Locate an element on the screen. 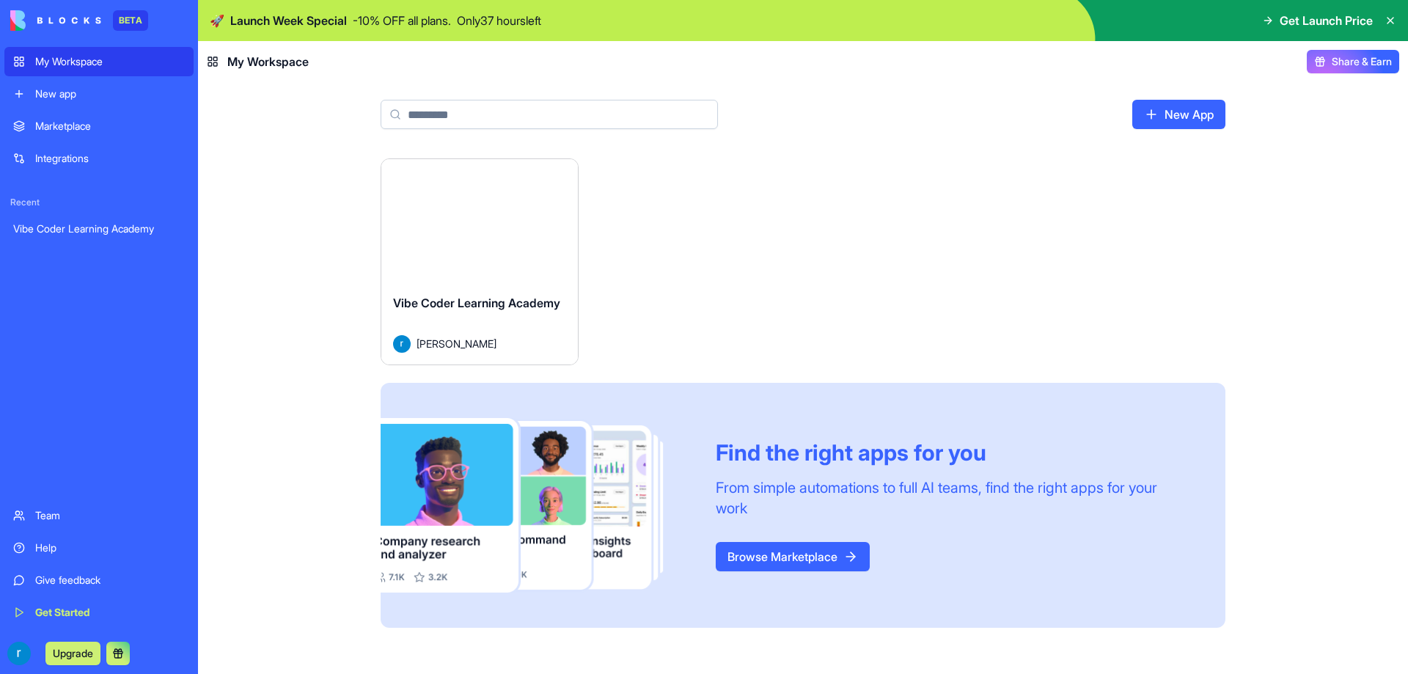 This screenshot has width=1408, height=674. div: Vibe Coder Learning Academy is located at coordinates (99, 229).